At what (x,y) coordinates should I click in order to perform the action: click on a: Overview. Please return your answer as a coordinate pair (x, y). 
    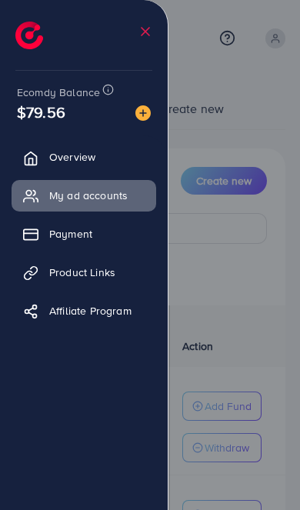
    Looking at the image, I should click on (84, 157).